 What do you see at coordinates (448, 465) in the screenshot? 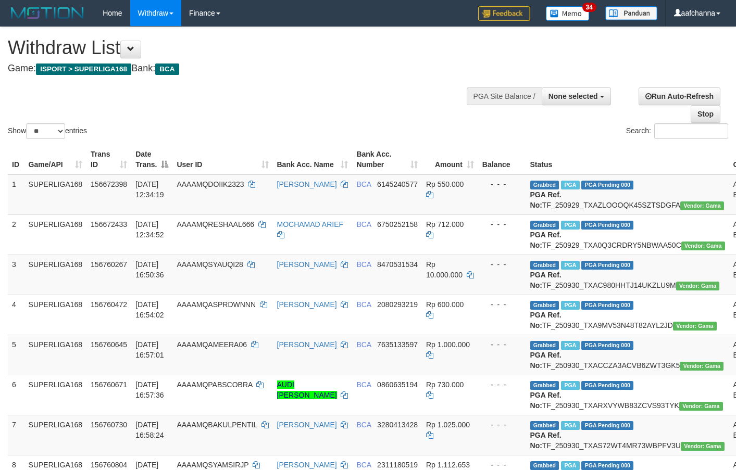
I see `span: Rp 1.112.653` at bounding box center [448, 465].